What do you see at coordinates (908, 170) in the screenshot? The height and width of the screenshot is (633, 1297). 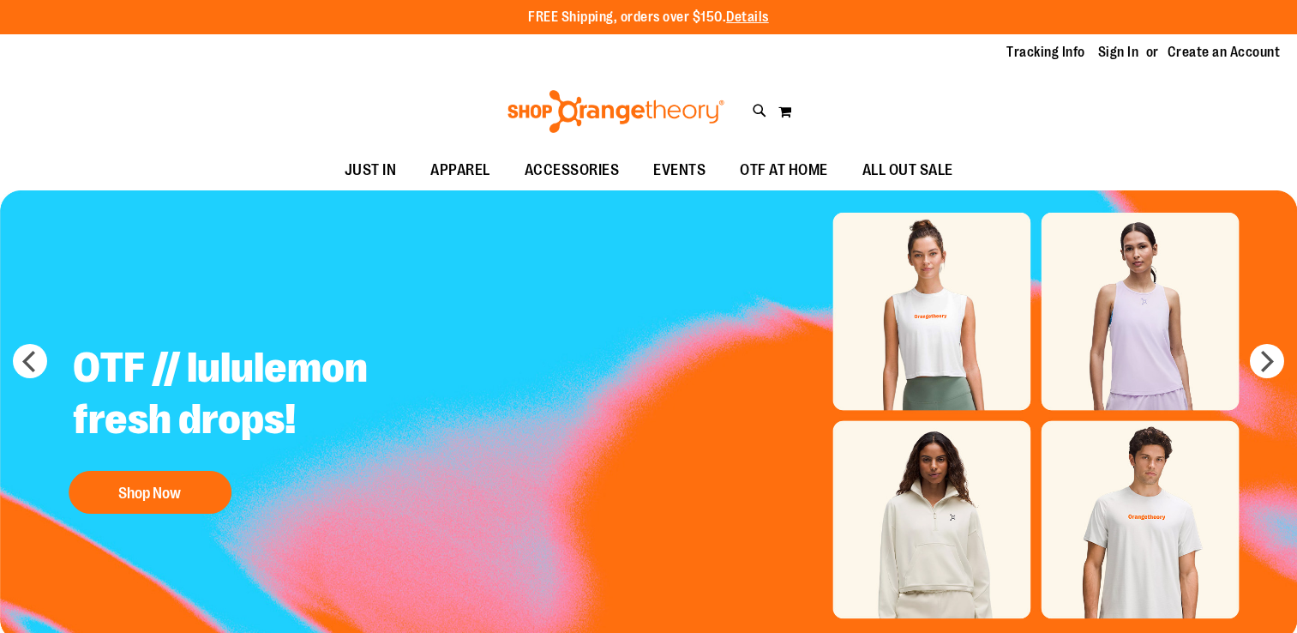 I see `span: ALL OUT SALE` at bounding box center [908, 170].